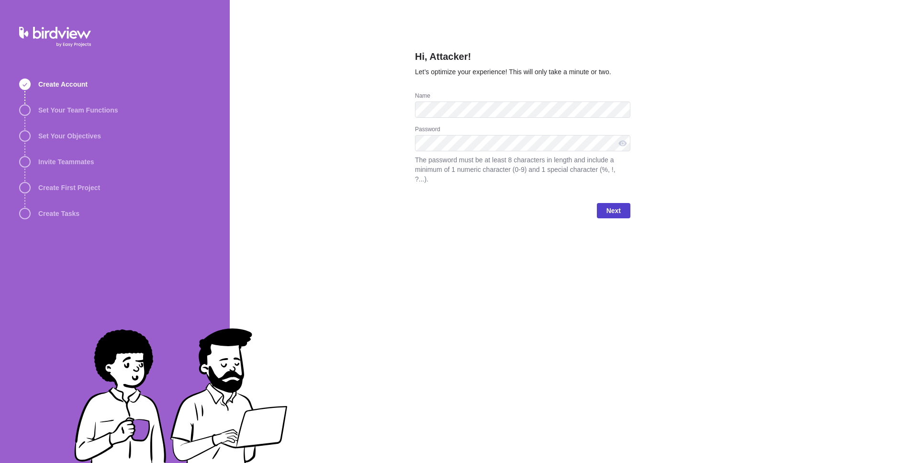  Describe the element at coordinates (523, 97) in the screenshot. I see `div: Name` at that location.